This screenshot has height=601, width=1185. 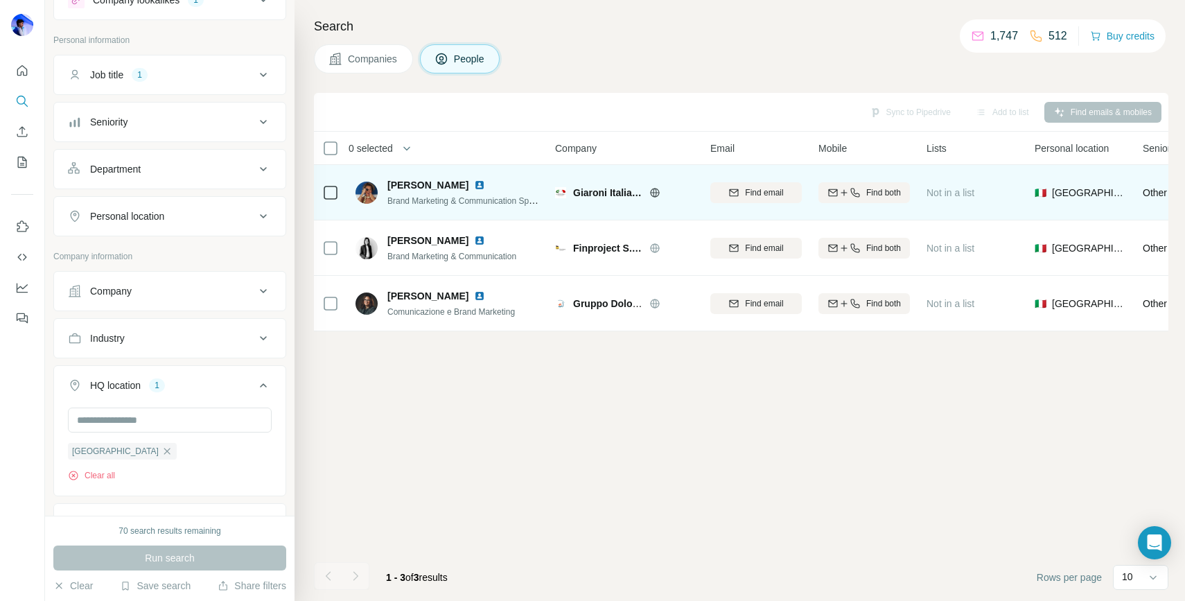 I want to click on span: Email, so click(x=722, y=148).